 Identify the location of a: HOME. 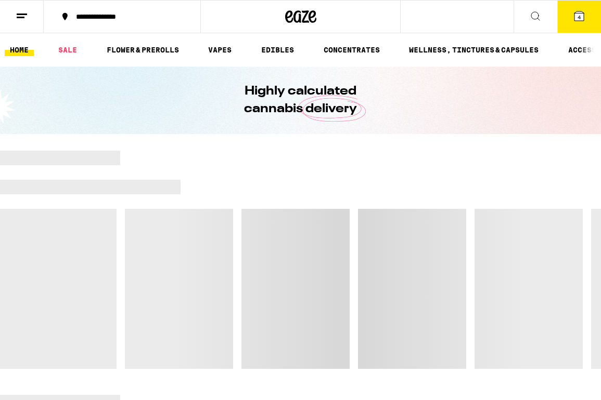
(19, 50).